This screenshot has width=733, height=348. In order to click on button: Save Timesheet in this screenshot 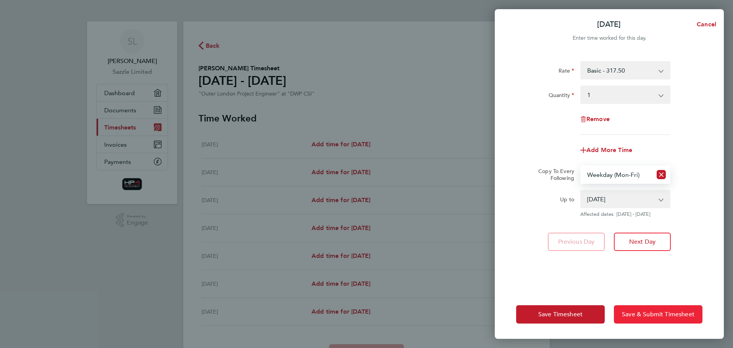, I will do `click(561, 314)`.